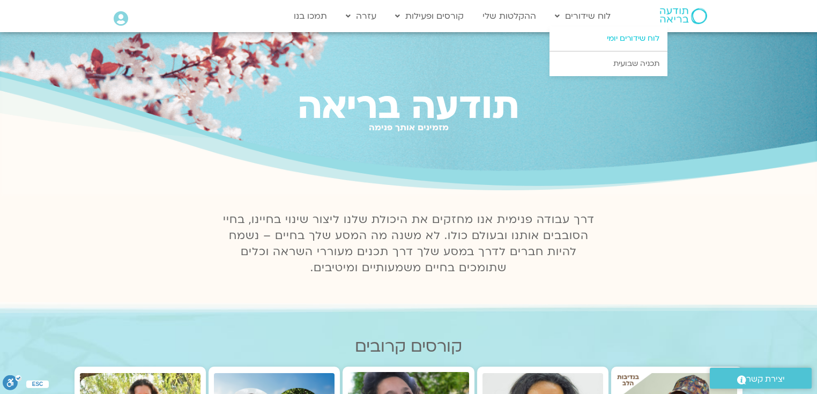  Describe the element at coordinates (509, 16) in the screenshot. I see `a: ההקלטות שלי` at that location.